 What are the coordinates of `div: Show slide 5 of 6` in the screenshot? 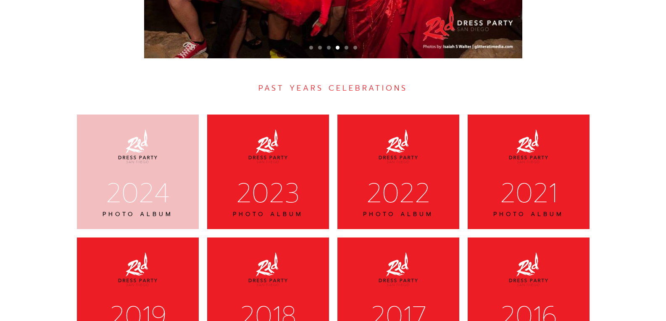 It's located at (346, 47).